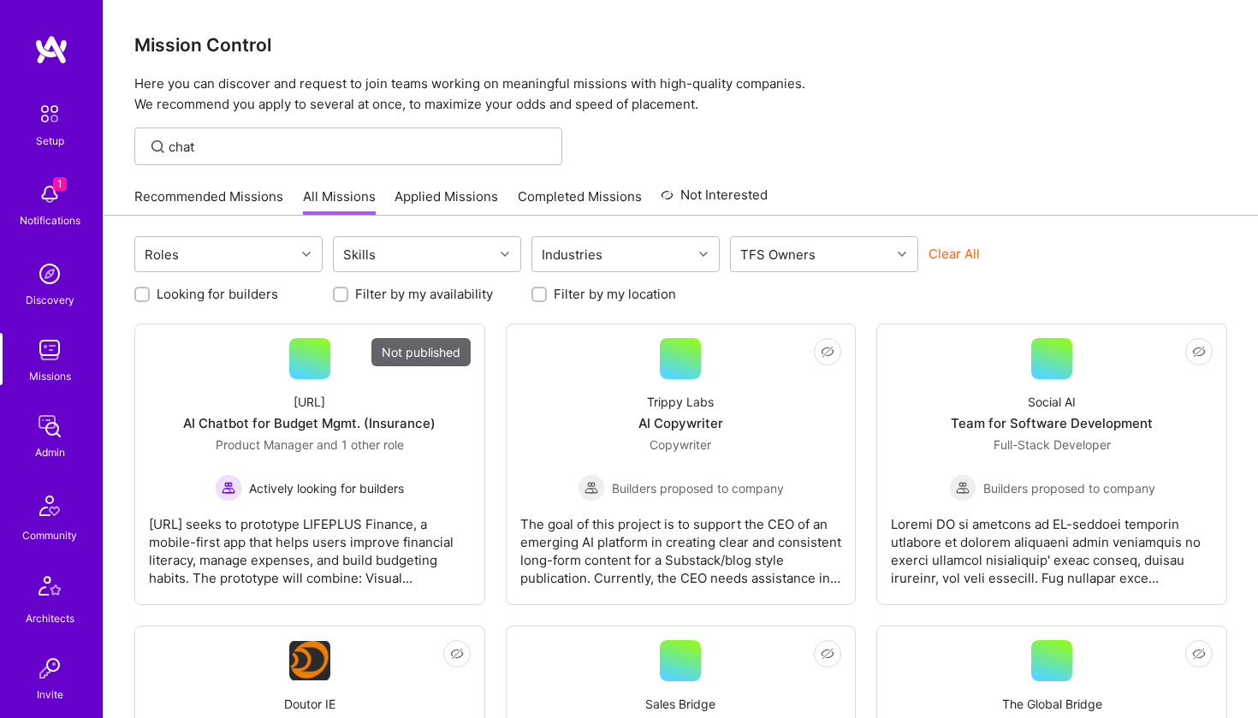 The height and width of the screenshot is (718, 1258). I want to click on img: Company Logo, so click(310, 660).